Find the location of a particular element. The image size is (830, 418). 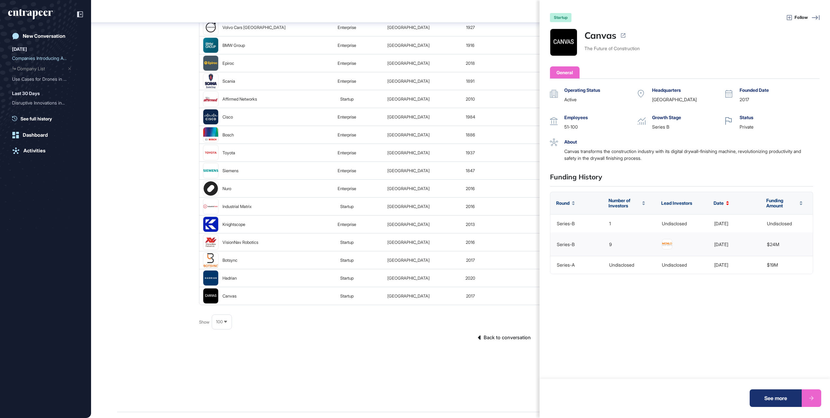

div: private is located at coordinates (776, 126).